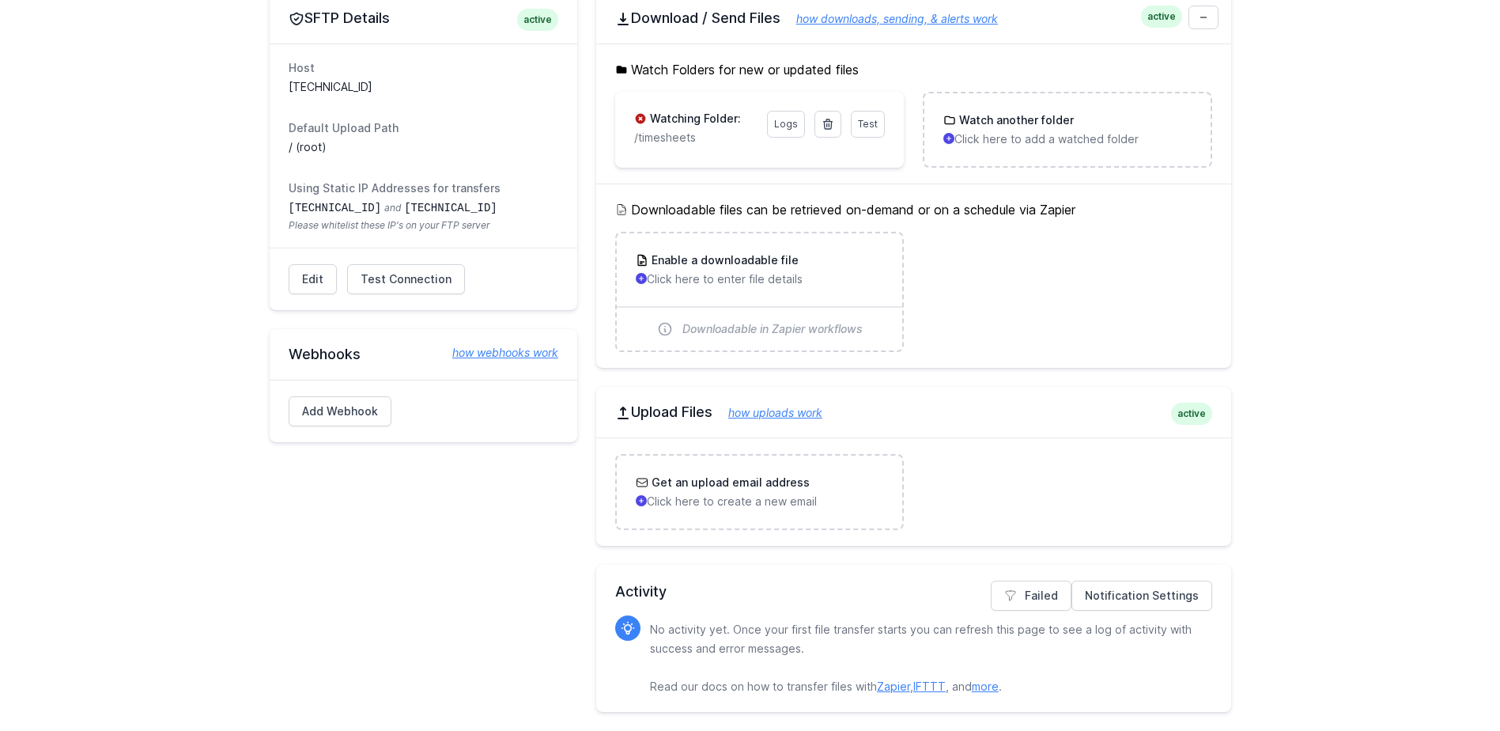 This screenshot has height=731, width=1500. What do you see at coordinates (423, 18) in the screenshot?
I see `h2: SFTP Details` at bounding box center [423, 18].